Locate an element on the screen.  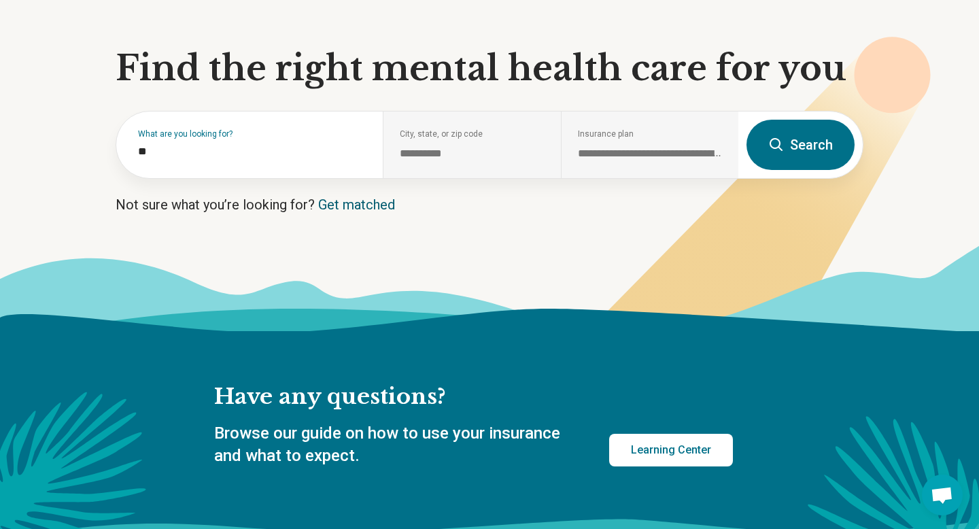
p: Not sure what you’re looking for? is located at coordinates (489, 205).